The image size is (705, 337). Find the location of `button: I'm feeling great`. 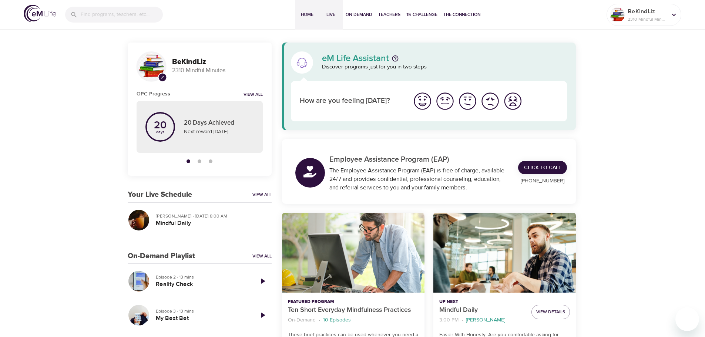

button: I'm feeling great is located at coordinates (423, 101).